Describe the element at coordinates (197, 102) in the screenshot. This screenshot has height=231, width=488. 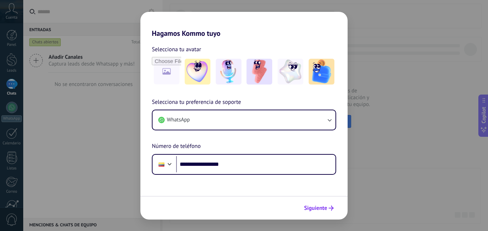
I see `span: Selecciona tu preferencia de soporte` at that location.